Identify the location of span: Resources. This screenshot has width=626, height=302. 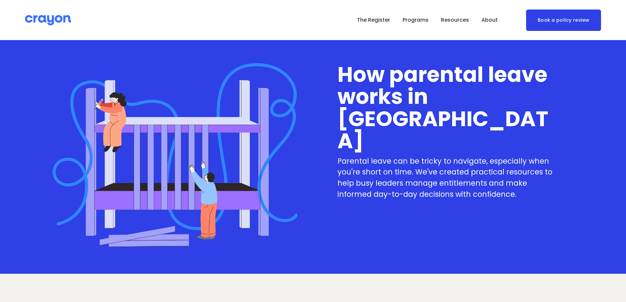
(454, 20).